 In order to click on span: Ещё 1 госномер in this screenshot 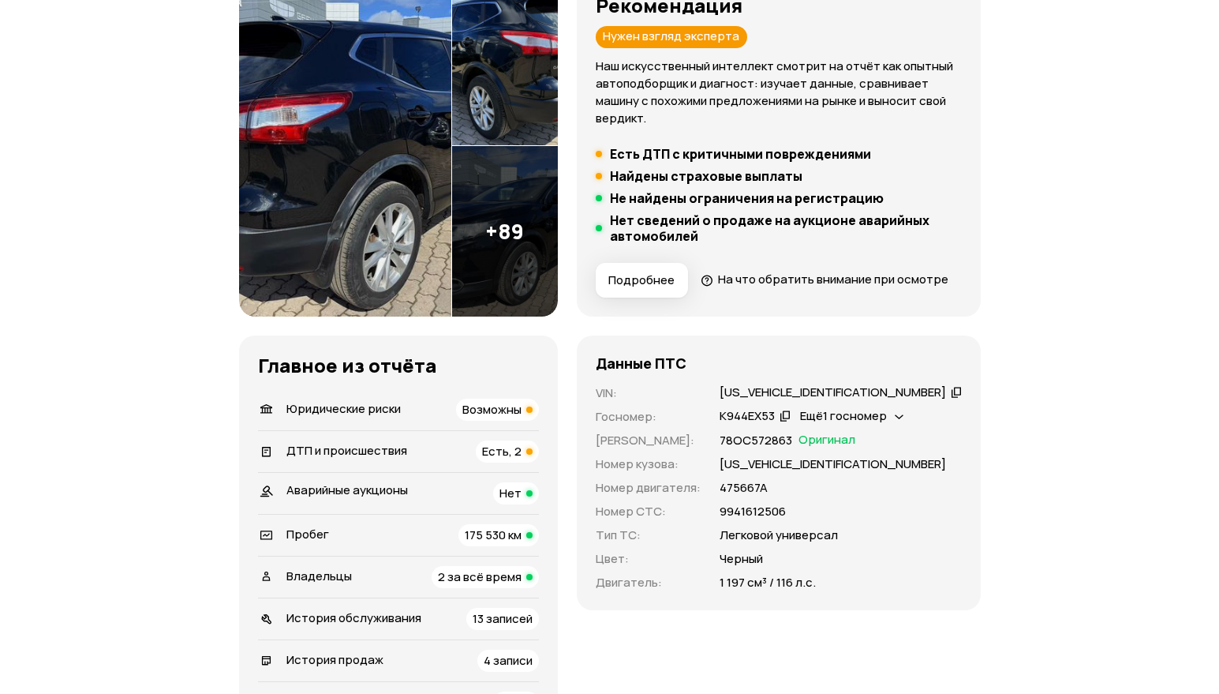, I will do `click(844, 415)`.